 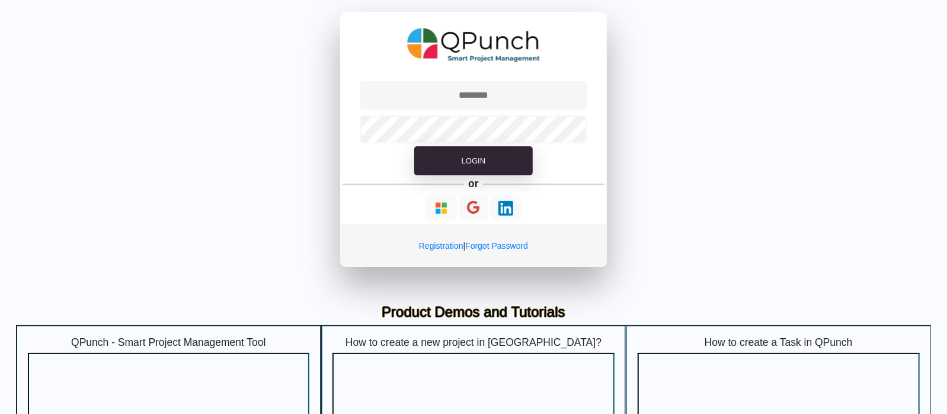 What do you see at coordinates (474, 184) in the screenshot?
I see `h5: or` at bounding box center [474, 184].